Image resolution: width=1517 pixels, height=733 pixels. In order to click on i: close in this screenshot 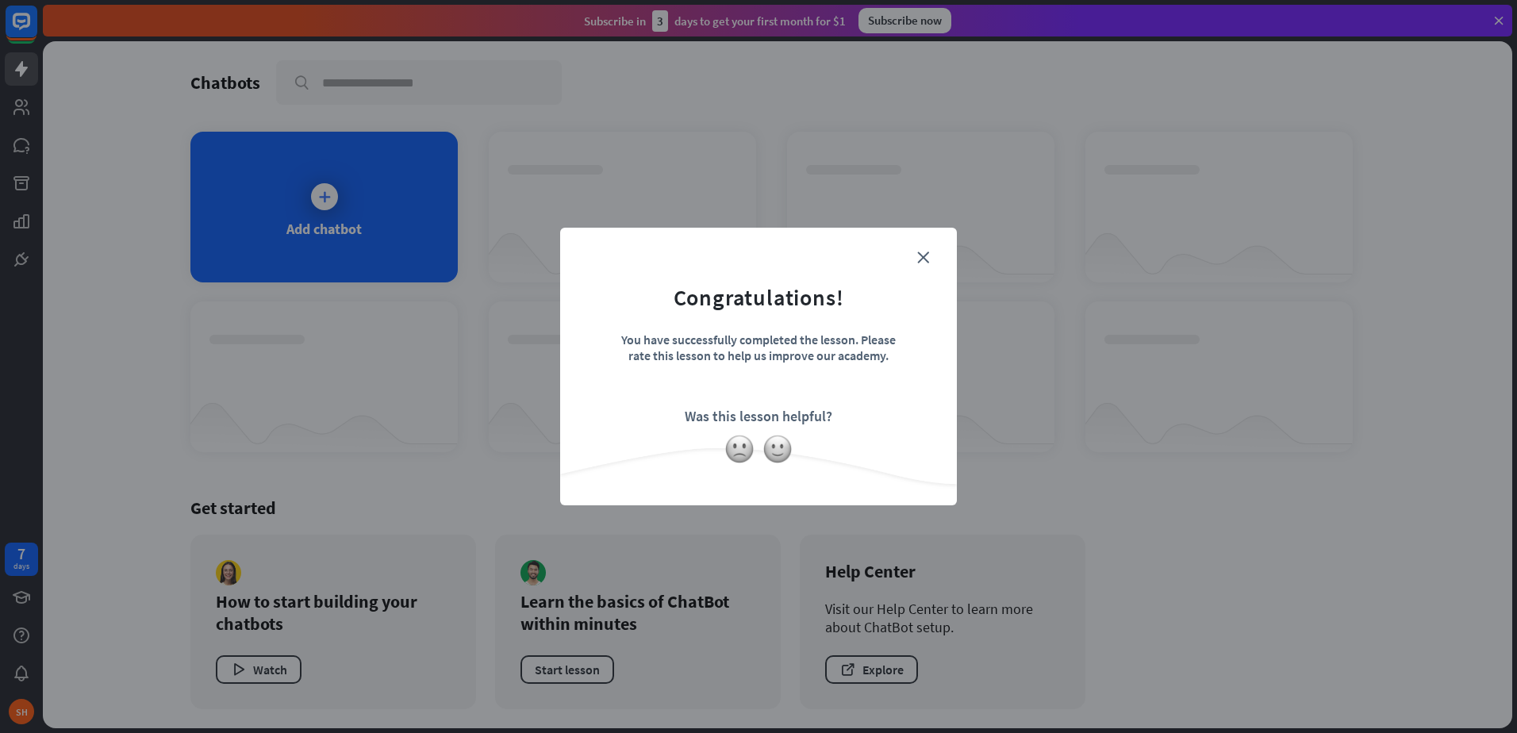, I will do `click(923, 257)`.